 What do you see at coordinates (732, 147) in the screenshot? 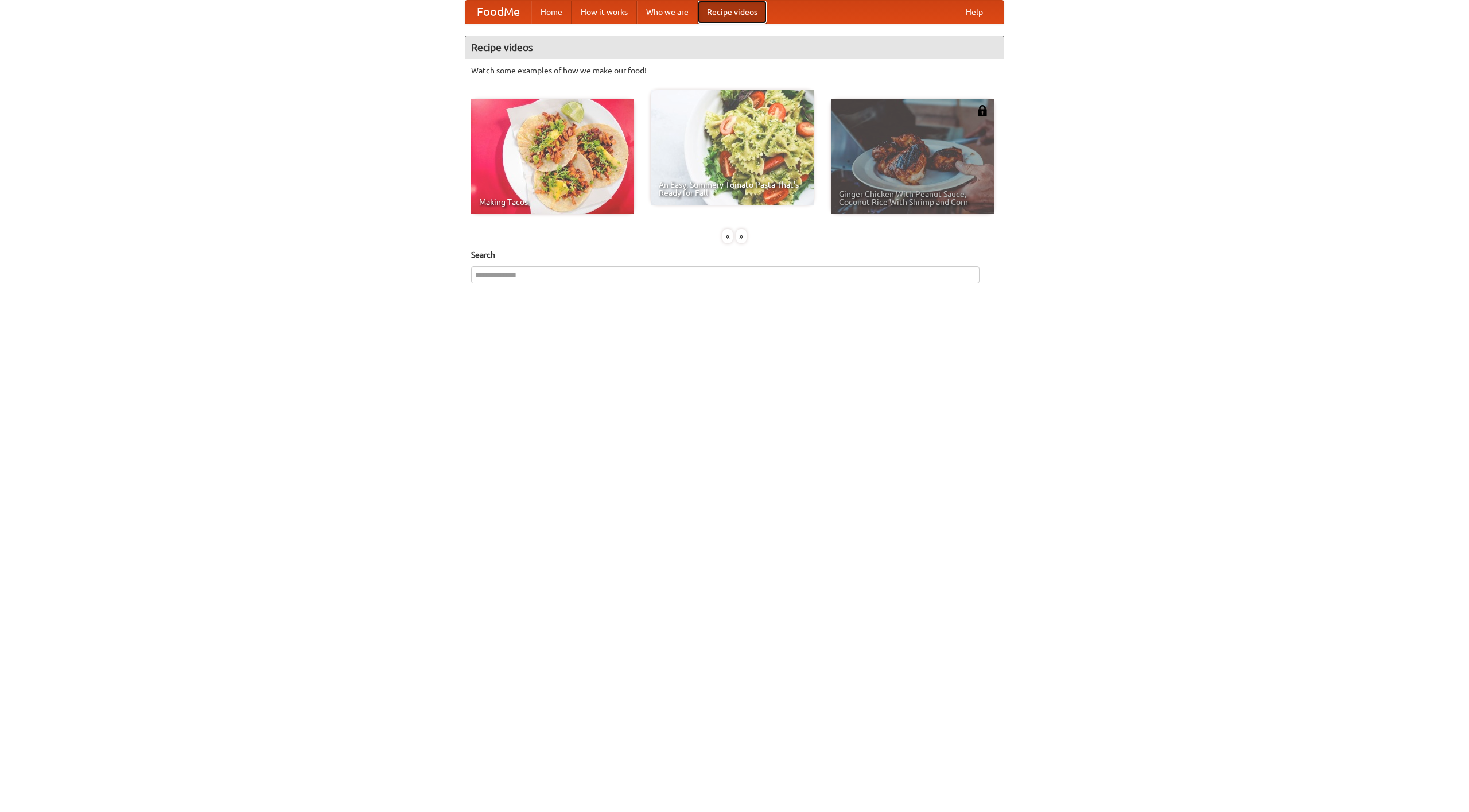
I see `a: An Easy, Summery Tomato Pasta That's Ready for Fall` at bounding box center [732, 147].